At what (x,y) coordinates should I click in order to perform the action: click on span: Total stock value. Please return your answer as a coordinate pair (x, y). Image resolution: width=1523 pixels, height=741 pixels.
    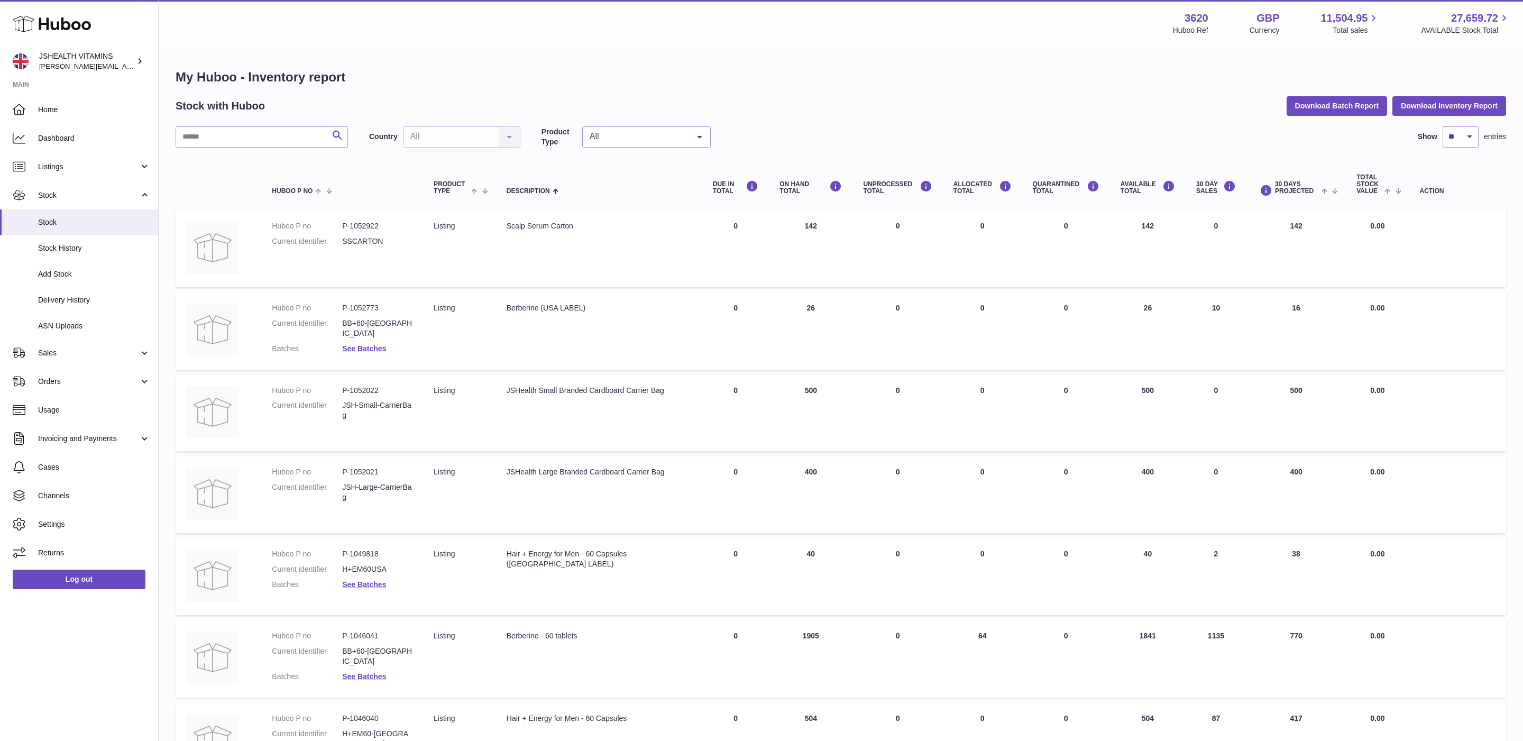
    Looking at the image, I should click on (1369, 185).